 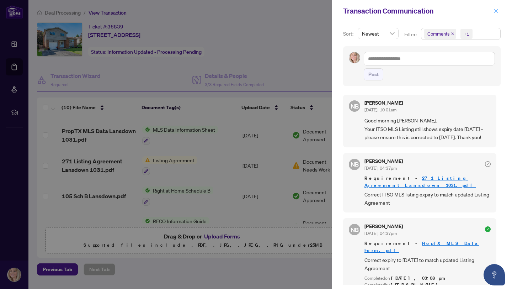 I want to click on div: Transaction Communication, so click(x=417, y=11).